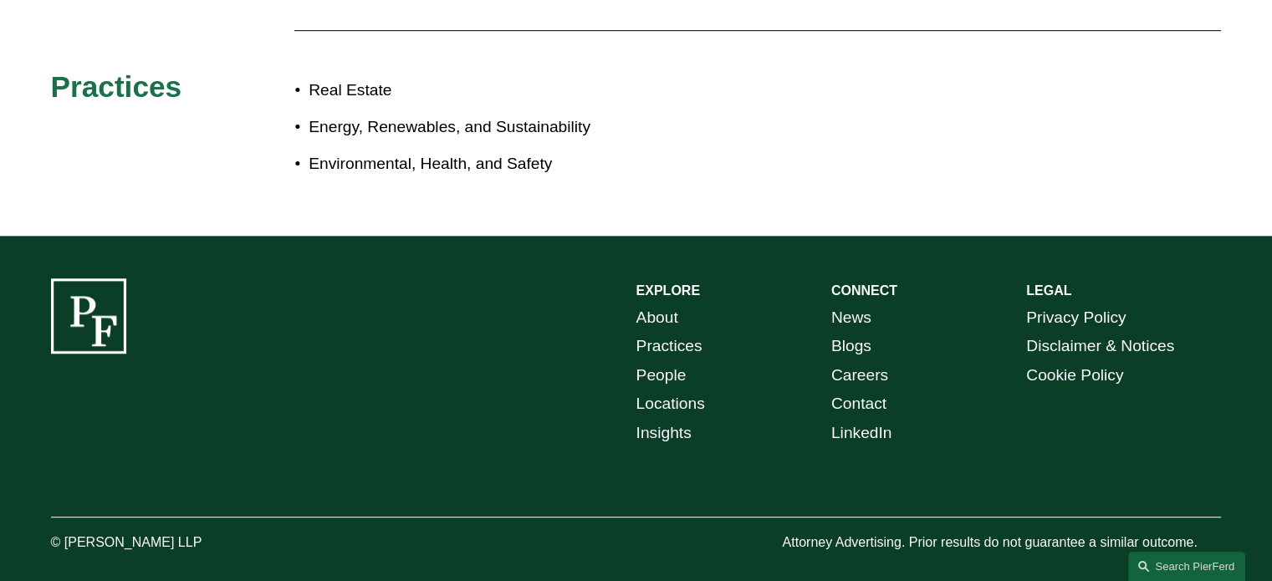 The width and height of the screenshot is (1272, 581). Describe the element at coordinates (1001, 543) in the screenshot. I see `p: Attorney Advertising. Prior results do not guarantee a similar outcome.` at that location.